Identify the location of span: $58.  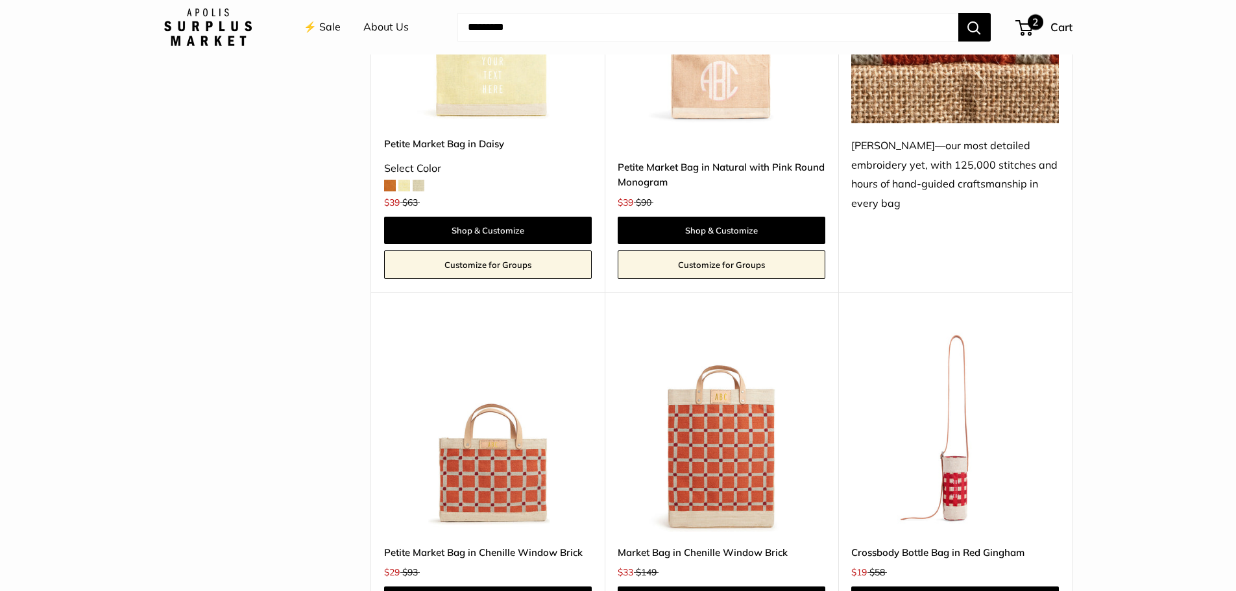
(877, 572).